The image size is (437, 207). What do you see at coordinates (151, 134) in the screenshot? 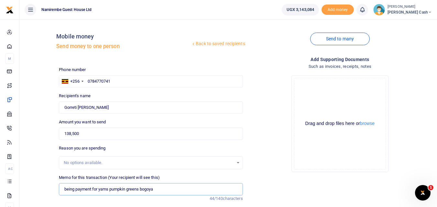
I see `input: UGX` at bounding box center [151, 134].